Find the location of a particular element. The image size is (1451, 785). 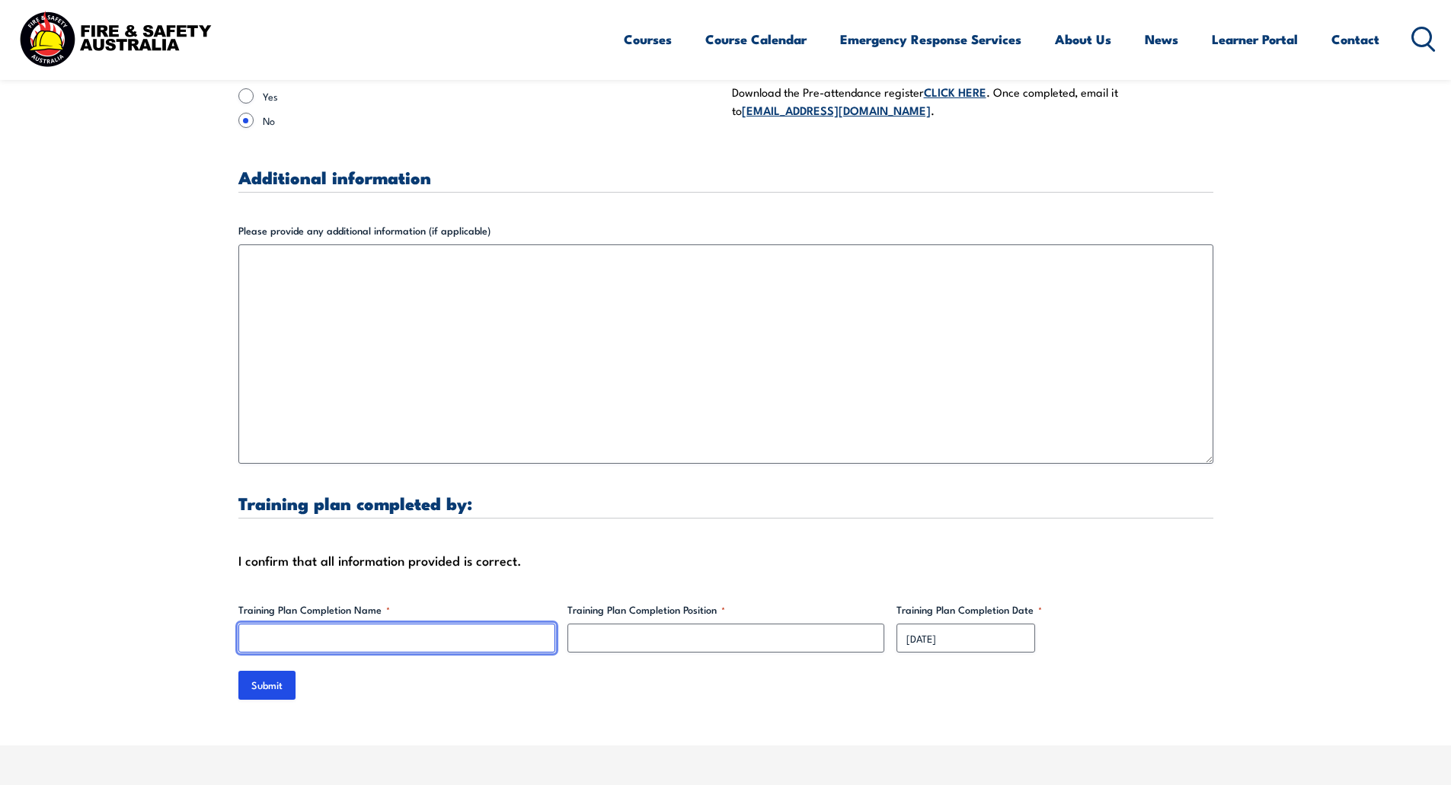

input: Submit is located at coordinates (267, 685).